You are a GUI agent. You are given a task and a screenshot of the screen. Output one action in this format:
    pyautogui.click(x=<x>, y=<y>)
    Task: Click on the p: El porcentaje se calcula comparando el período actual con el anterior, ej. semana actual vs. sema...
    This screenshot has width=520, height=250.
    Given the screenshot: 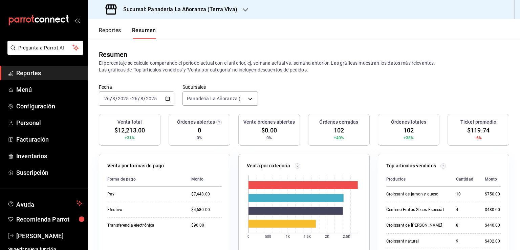 What is the action you would take?
    pyautogui.click(x=304, y=66)
    